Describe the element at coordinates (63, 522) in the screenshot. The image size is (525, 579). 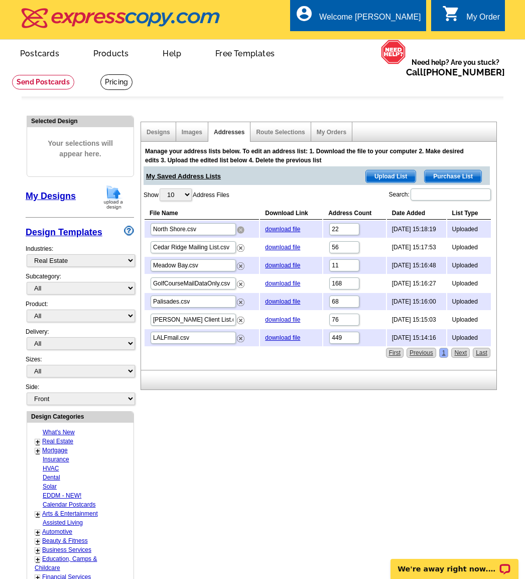
I see `a: Assisted Living` at that location.